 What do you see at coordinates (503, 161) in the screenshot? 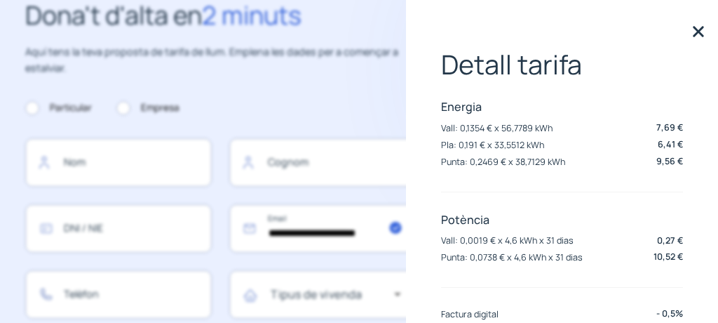
I see `p: Punta: 0,2469 € x 38,7129 kWh` at bounding box center [503, 161].